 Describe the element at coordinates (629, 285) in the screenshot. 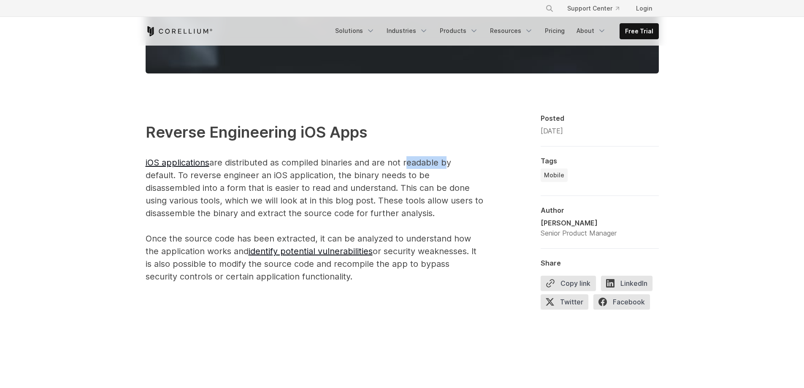

I see `a: LinkedIn` at that location.